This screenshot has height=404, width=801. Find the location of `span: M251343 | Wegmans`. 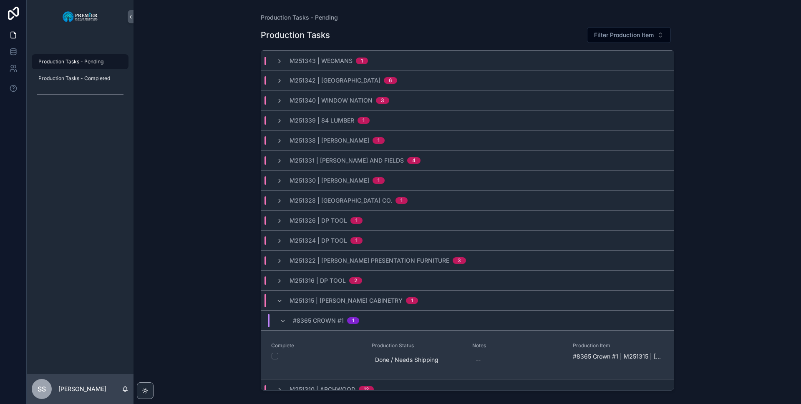

span: M251343 | Wegmans is located at coordinates (321, 61).